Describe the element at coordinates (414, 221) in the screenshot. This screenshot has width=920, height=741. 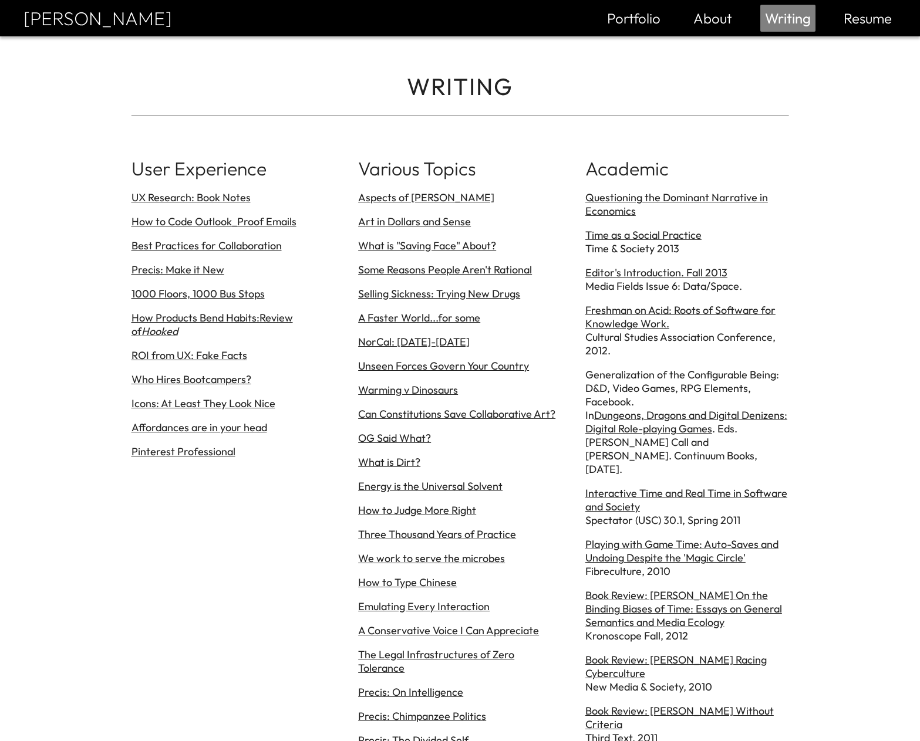
I see `a: Art in Dollars and Sense` at that location.